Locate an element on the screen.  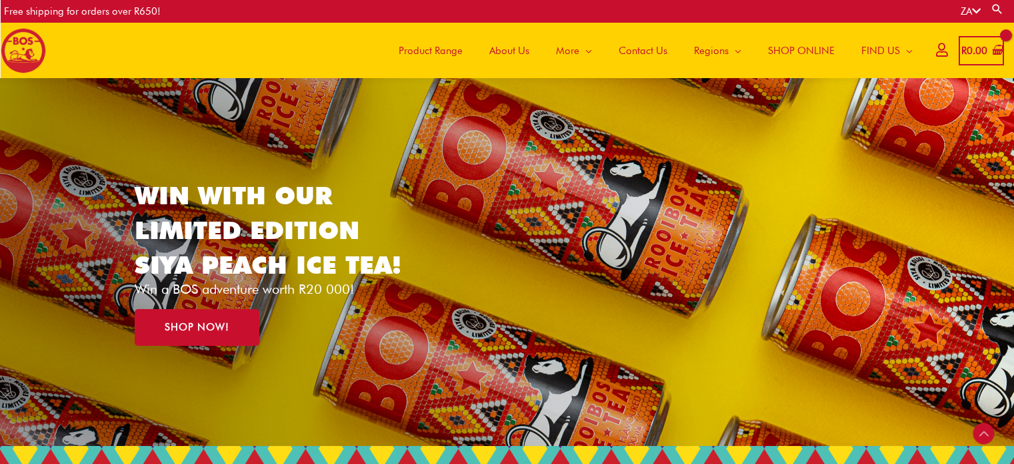
p: Win a BOS adventure worth R20 000! is located at coordinates (278, 289).